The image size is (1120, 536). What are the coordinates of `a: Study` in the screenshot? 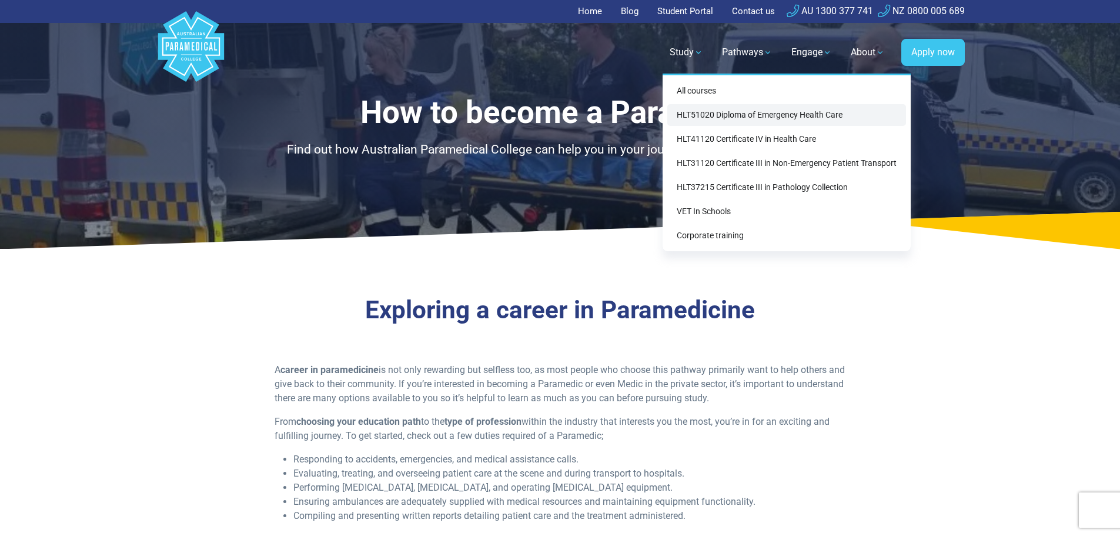 It's located at (686, 52).